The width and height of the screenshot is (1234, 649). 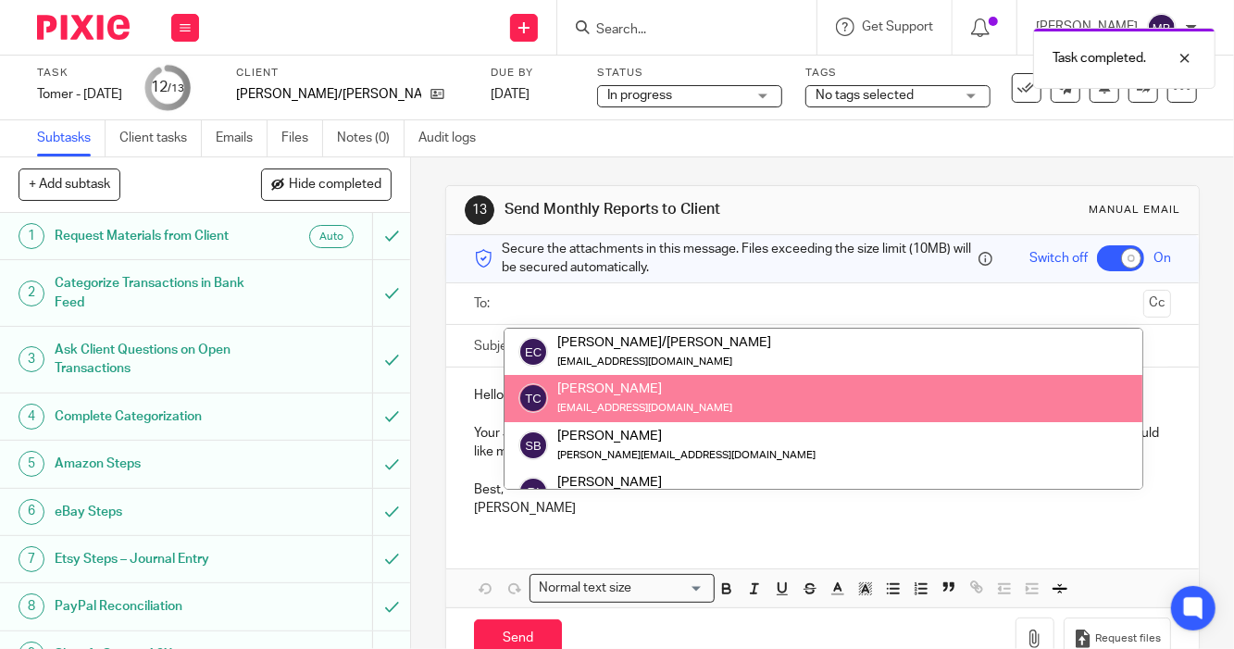 What do you see at coordinates (584, 588) in the screenshot?
I see `span: Normal text size` at bounding box center [584, 588].